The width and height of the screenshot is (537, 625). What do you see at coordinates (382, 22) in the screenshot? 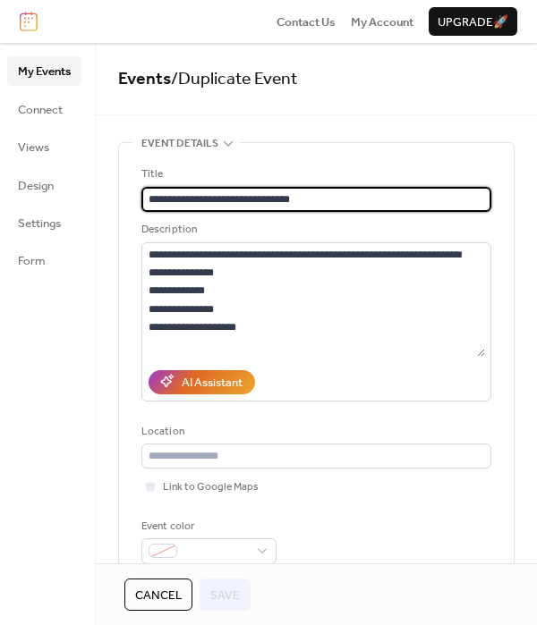
I see `span: My Account` at bounding box center [382, 22].